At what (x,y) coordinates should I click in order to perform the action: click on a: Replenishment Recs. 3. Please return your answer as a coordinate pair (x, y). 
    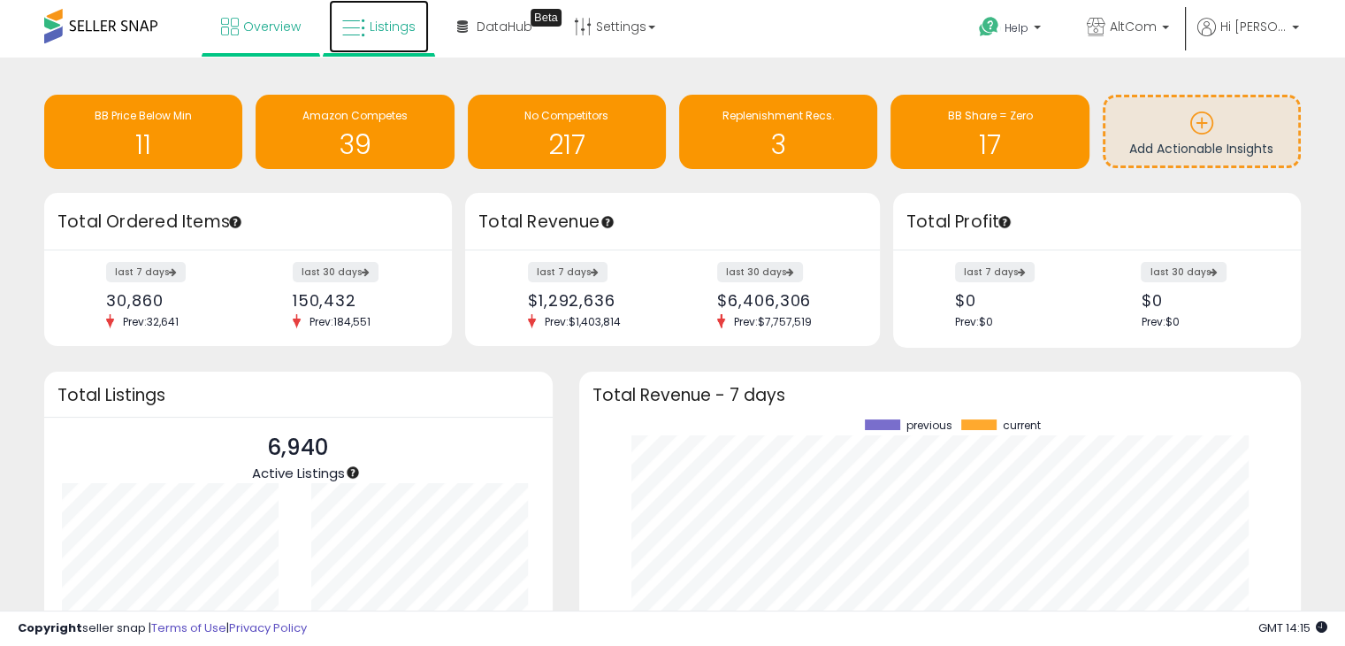
    Looking at the image, I should click on (778, 132).